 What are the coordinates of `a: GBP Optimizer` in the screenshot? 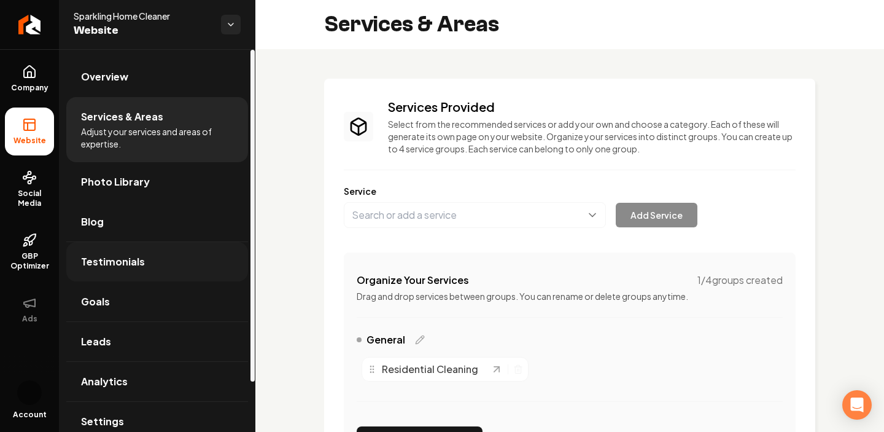 It's located at (29, 252).